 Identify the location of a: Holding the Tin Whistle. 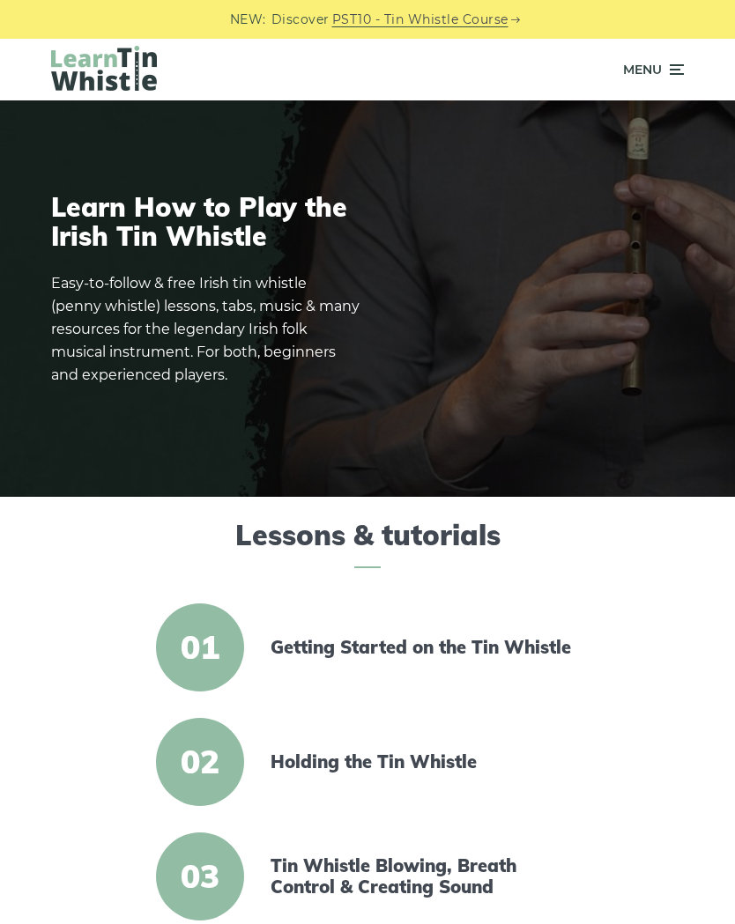
(422, 762).